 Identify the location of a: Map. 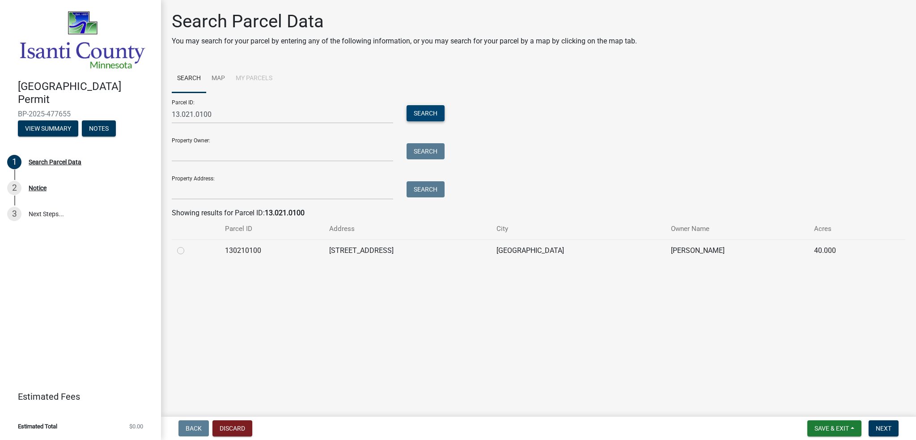
(218, 79).